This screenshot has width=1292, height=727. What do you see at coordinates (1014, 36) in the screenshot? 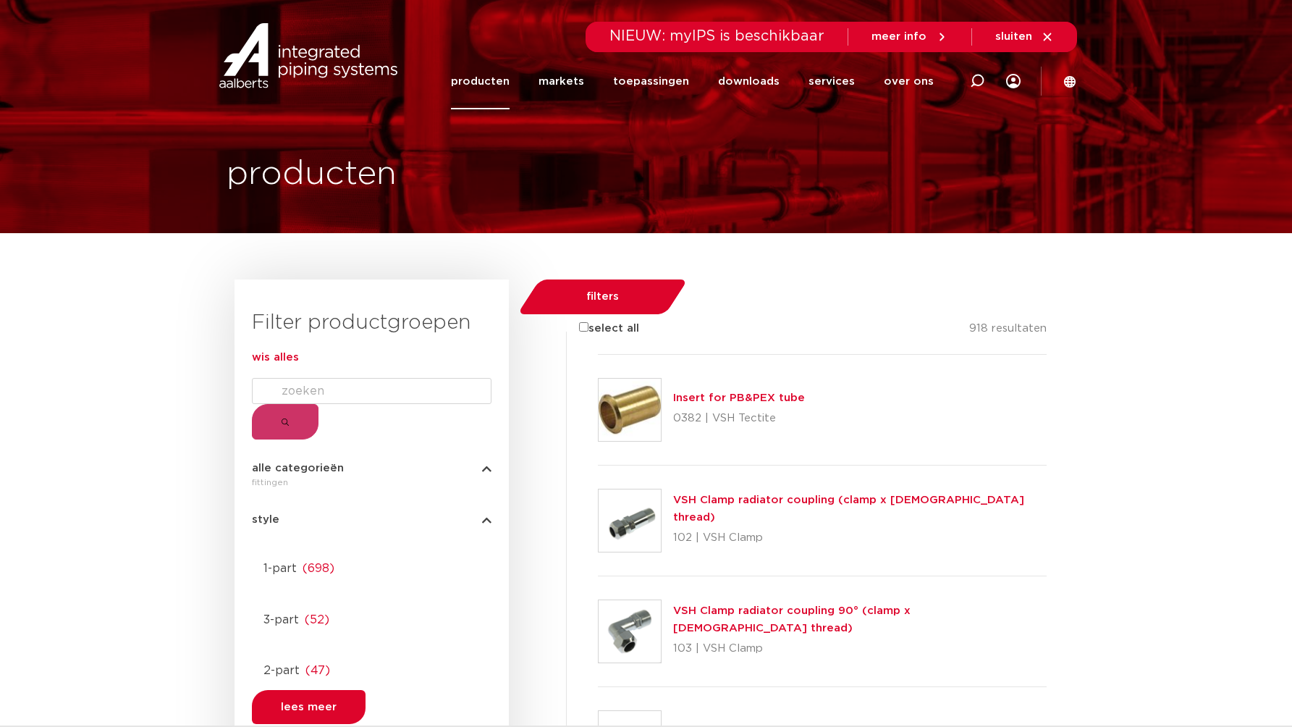
I see `span: sluiten` at bounding box center [1014, 36].